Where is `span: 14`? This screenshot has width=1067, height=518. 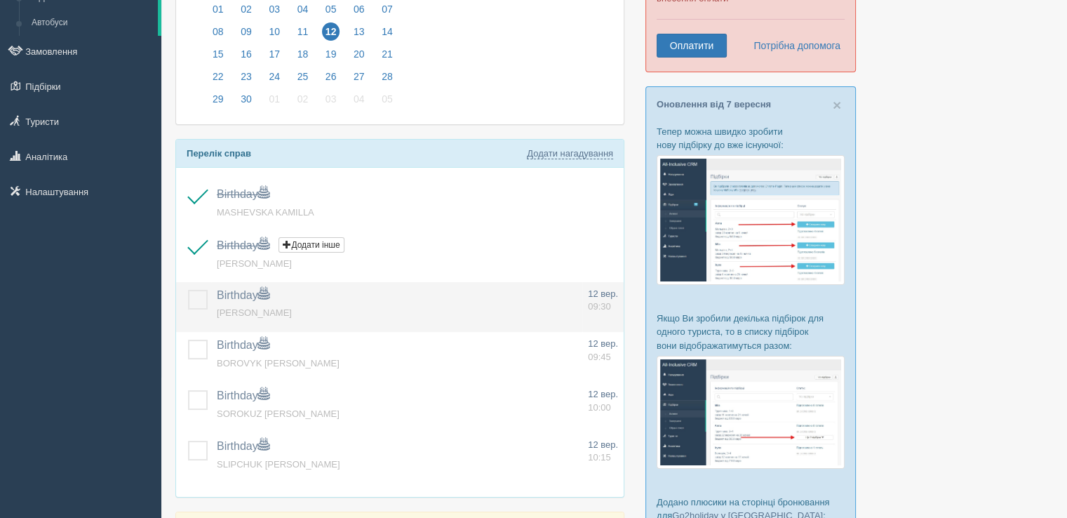
span: 14 is located at coordinates (387, 32).